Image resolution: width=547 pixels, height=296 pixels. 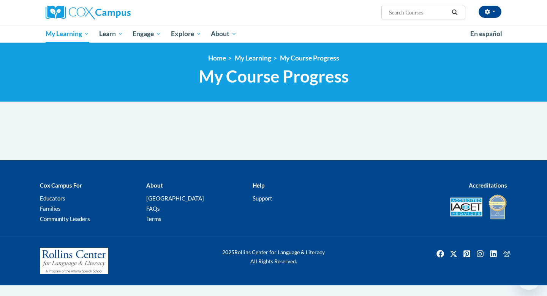 I want to click on a: En español, so click(x=486, y=34).